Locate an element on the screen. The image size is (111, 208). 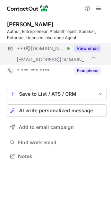
button: AI write personalized message is located at coordinates (57, 111).